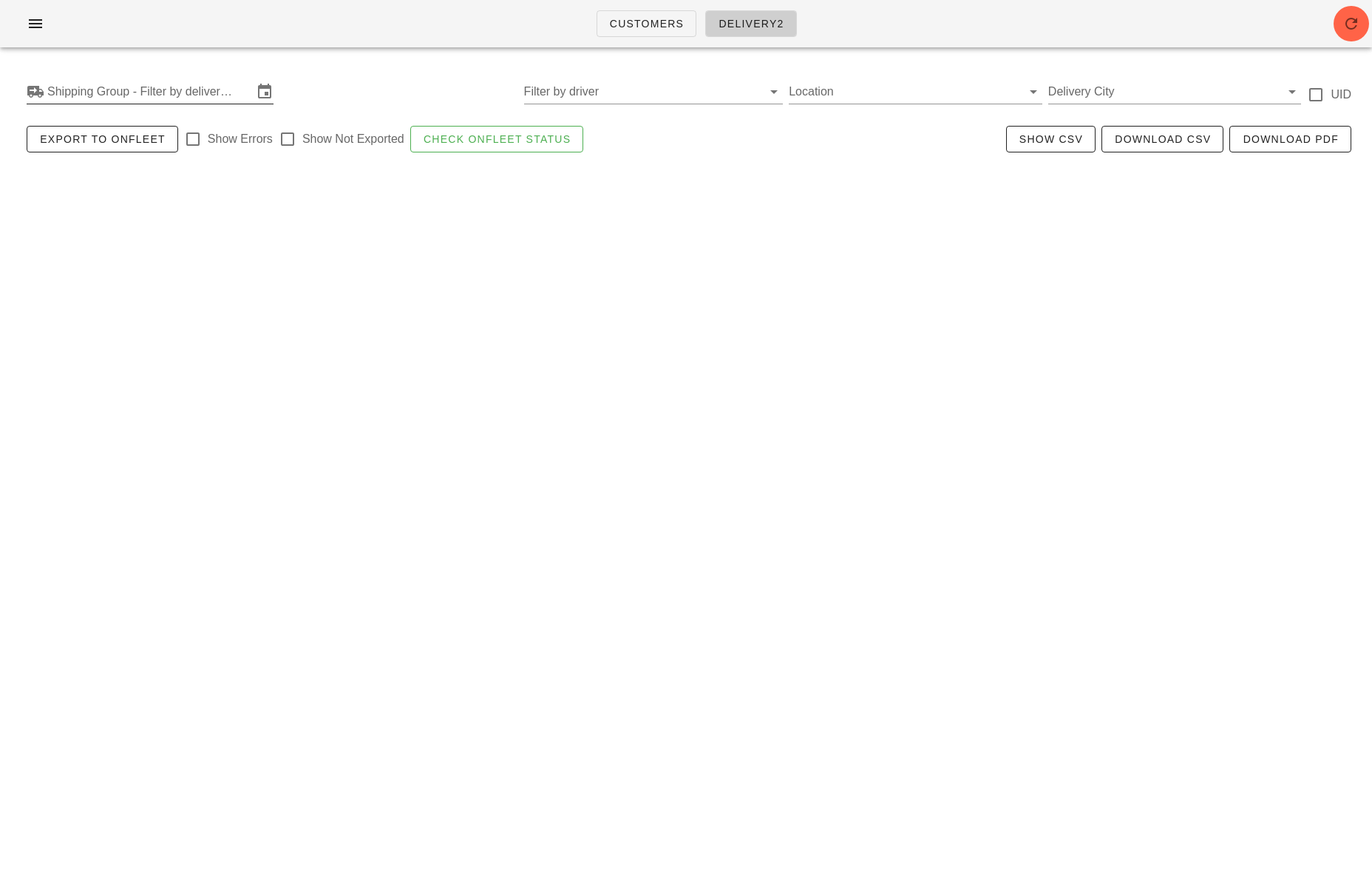  What do you see at coordinates (354, 139) in the screenshot?
I see `label: Show Not Exported` at bounding box center [354, 139].